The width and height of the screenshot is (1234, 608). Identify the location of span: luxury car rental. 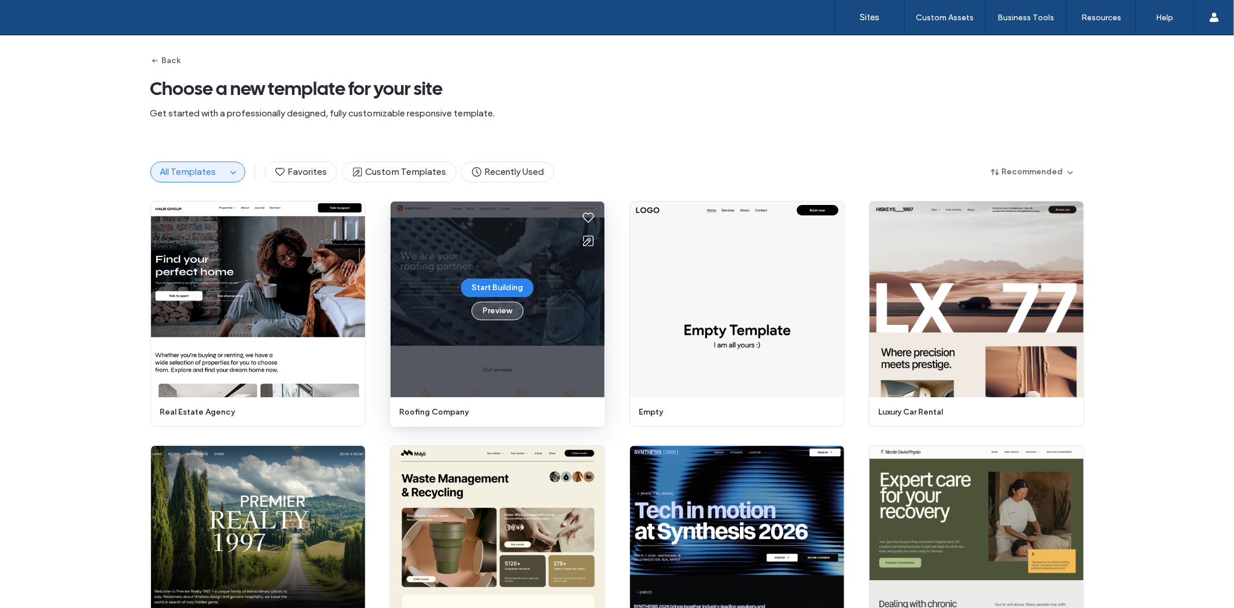
(973, 412).